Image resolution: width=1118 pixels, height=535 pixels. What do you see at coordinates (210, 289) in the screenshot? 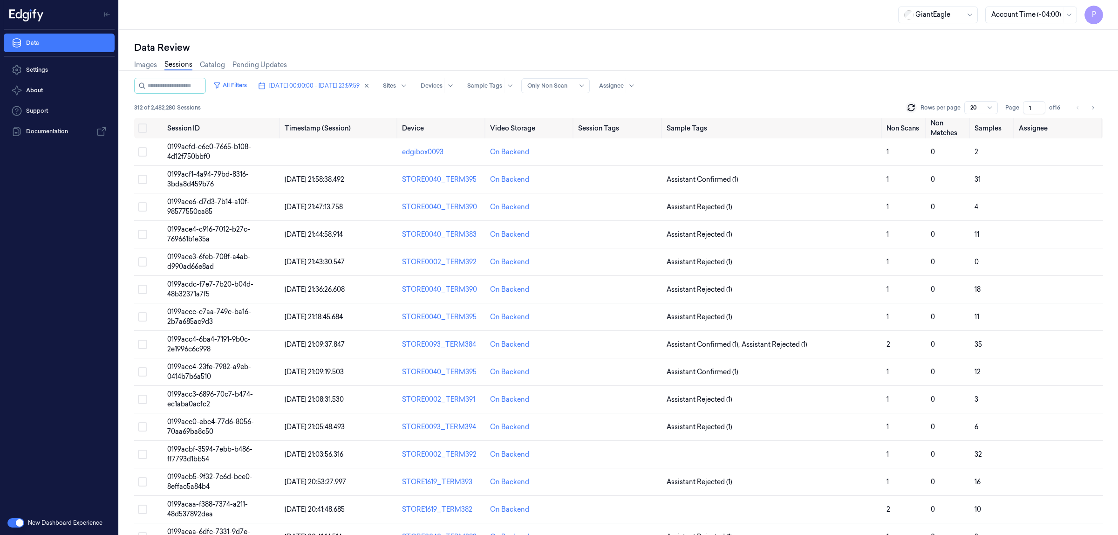
I see `span: 0199acdc-f7e7-7b20-b04d-48b32371a7f5` at bounding box center [210, 289].